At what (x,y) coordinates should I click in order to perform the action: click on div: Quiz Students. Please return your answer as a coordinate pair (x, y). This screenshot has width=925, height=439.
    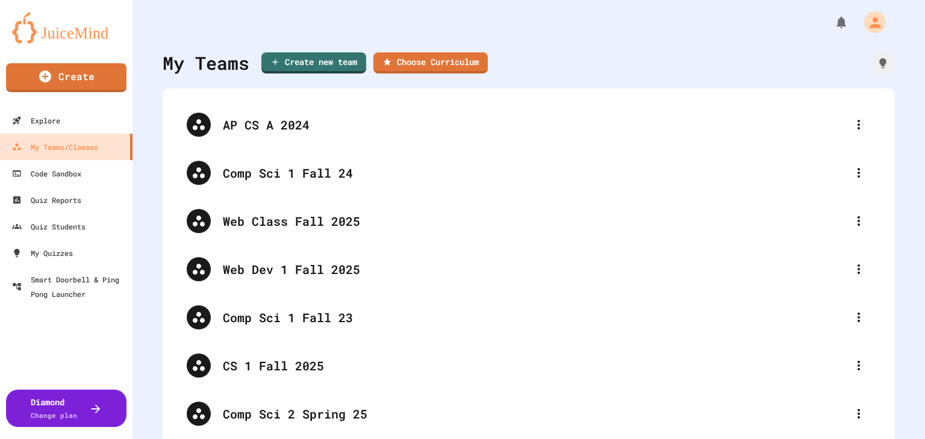
    Looking at the image, I should click on (49, 226).